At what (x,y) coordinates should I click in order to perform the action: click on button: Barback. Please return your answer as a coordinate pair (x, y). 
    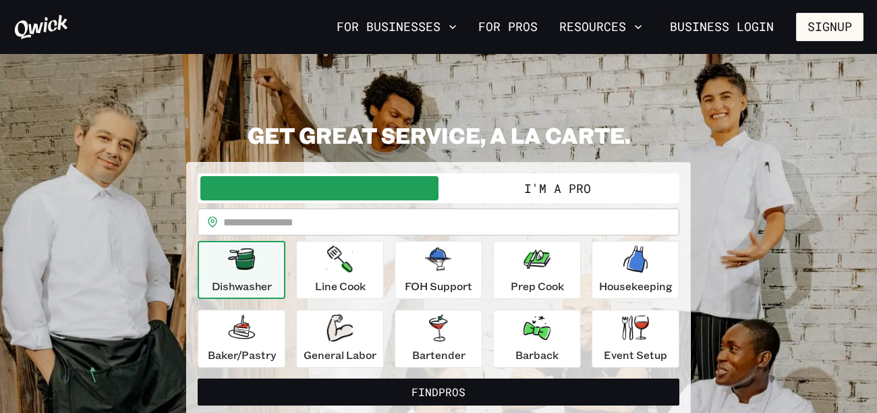
    Looking at the image, I should click on (537, 338).